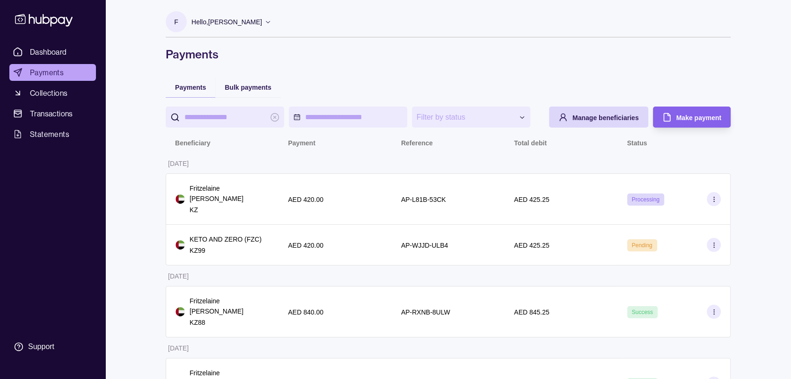 This screenshot has height=379, width=791. What do you see at coordinates (248, 87) in the screenshot?
I see `span: Bulk payments` at bounding box center [248, 87].